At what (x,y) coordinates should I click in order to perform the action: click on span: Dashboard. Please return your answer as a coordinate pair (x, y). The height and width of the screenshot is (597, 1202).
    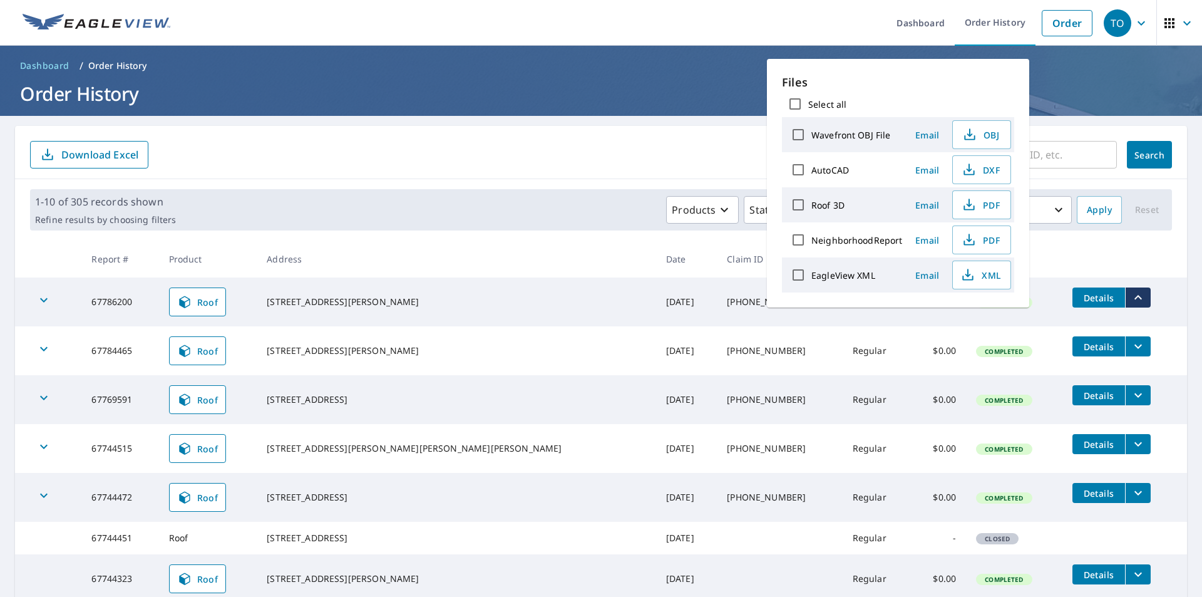
    Looking at the image, I should click on (44, 66).